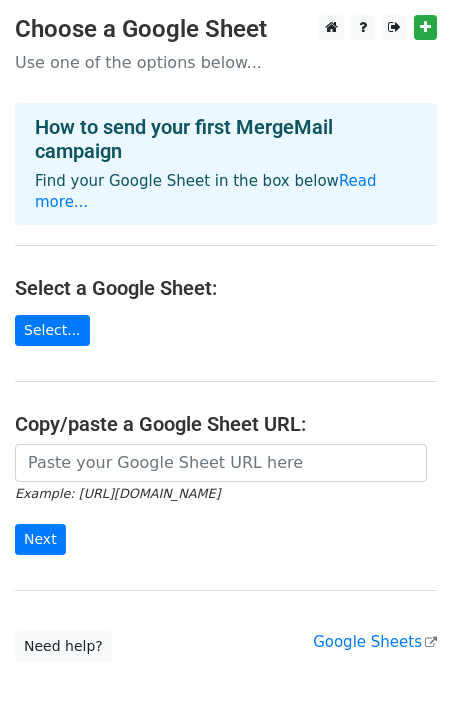  What do you see at coordinates (52, 330) in the screenshot?
I see `a: Select...` at bounding box center [52, 330].